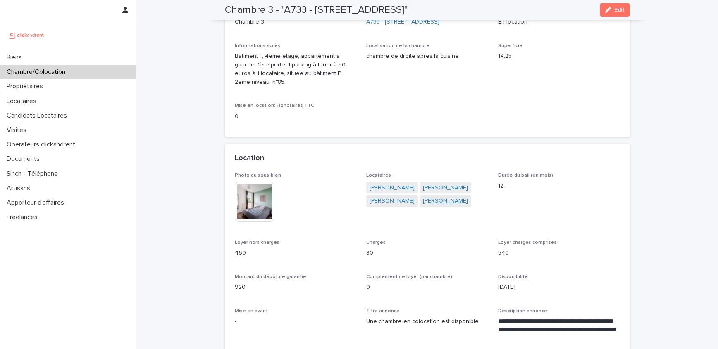  What do you see at coordinates (510, 46) in the screenshot?
I see `span: Superficie` at bounding box center [510, 46].